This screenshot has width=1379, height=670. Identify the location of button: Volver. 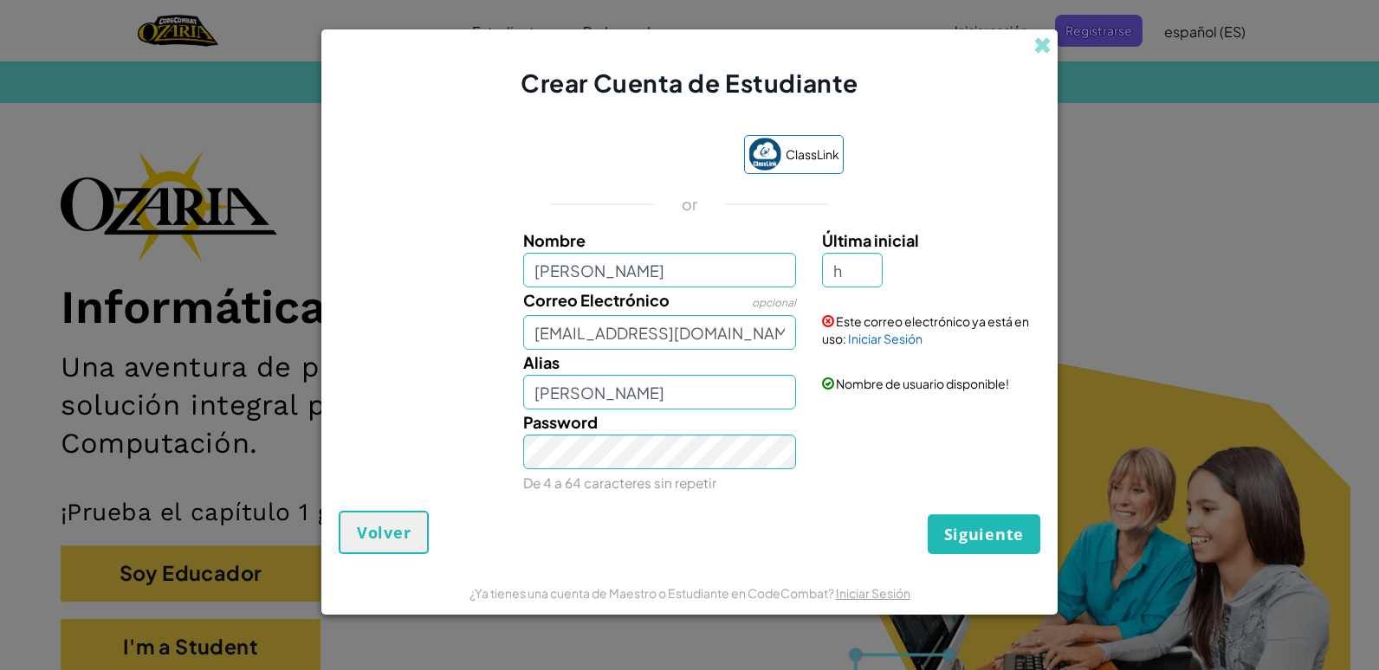
(384, 533).